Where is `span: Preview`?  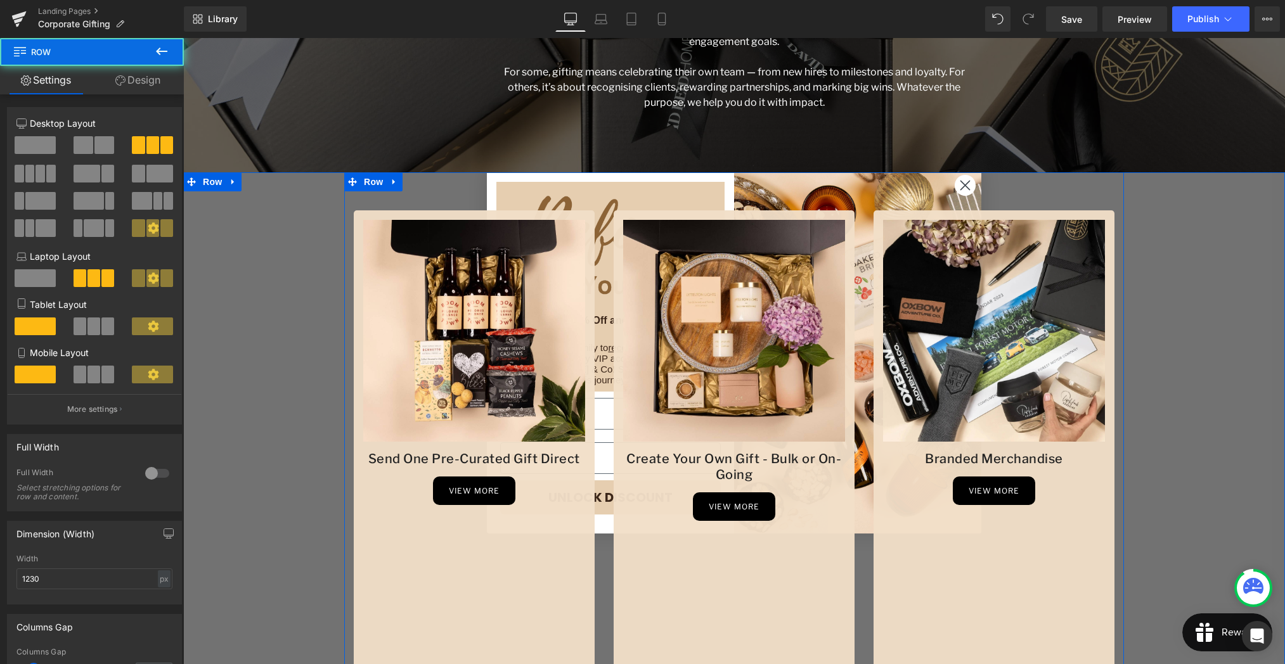 span: Preview is located at coordinates (1135, 19).